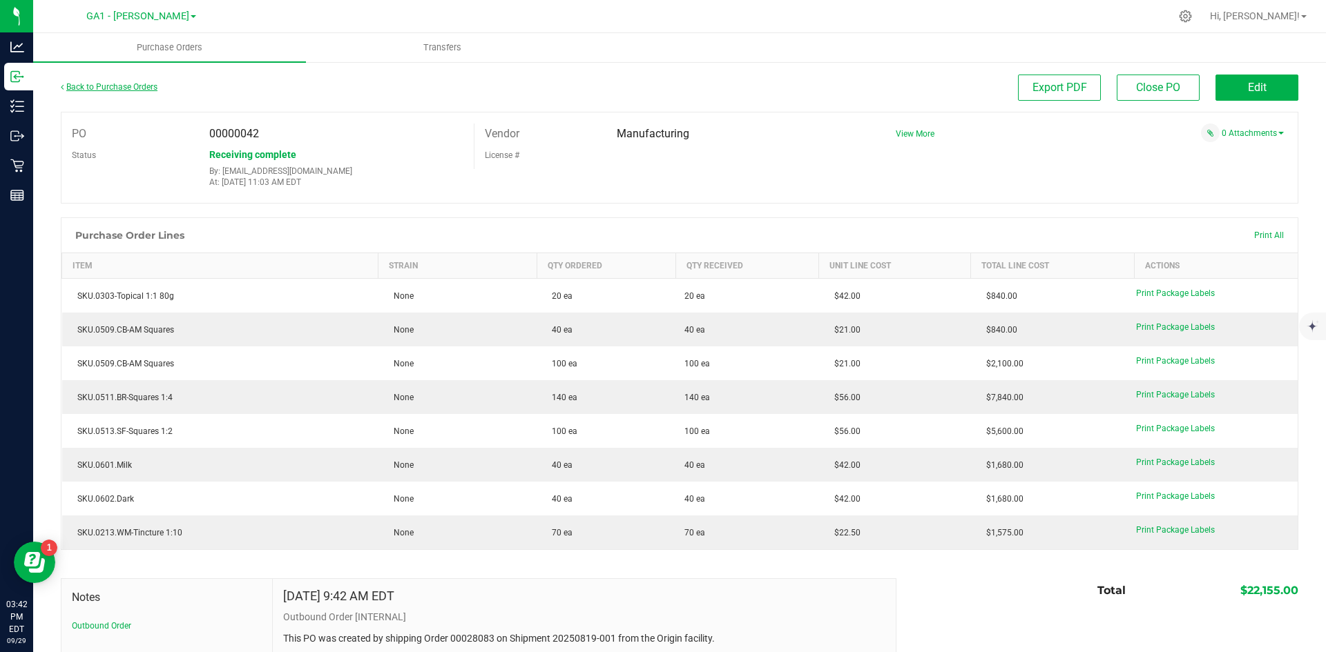 Image resolution: width=1326 pixels, height=652 pixels. Describe the element at coordinates (895, 266) in the screenshot. I see `th: Unit Line Cost` at that location.